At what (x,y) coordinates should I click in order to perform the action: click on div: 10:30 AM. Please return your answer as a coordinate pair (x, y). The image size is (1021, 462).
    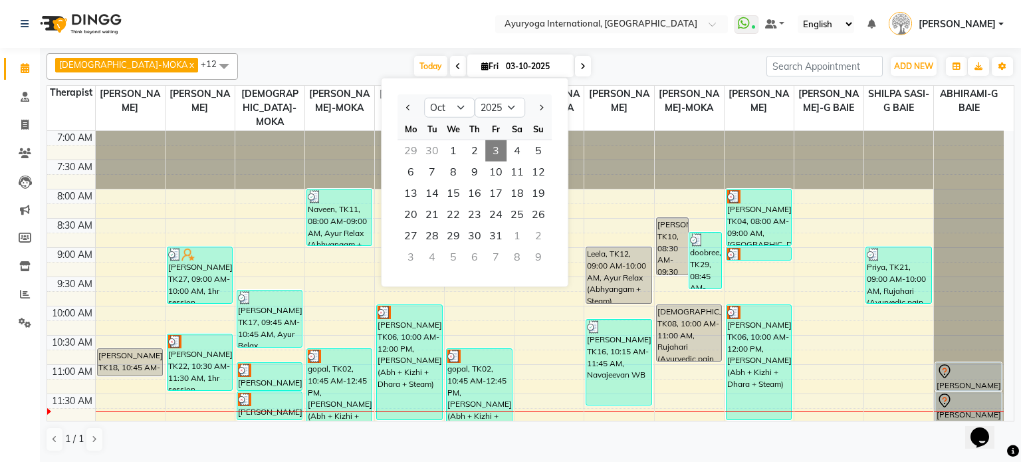
    Looking at the image, I should click on (72, 342).